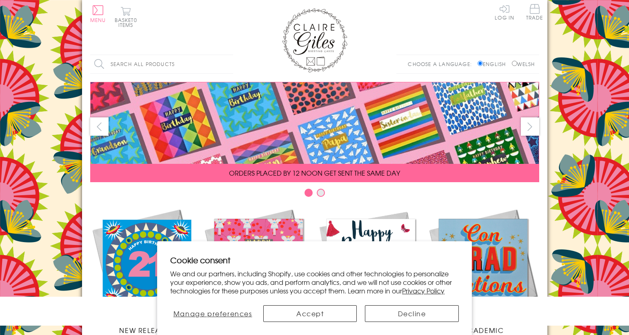 Image resolution: width=629 pixels, height=335 pixels. What do you see at coordinates (128, 22) in the screenshot?
I see `span: 0 items` at bounding box center [128, 22].